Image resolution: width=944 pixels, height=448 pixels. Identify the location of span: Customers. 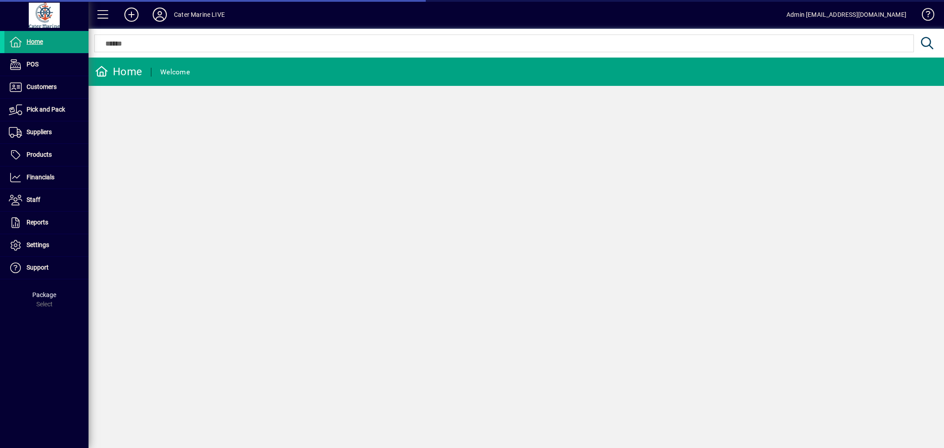
(42, 87).